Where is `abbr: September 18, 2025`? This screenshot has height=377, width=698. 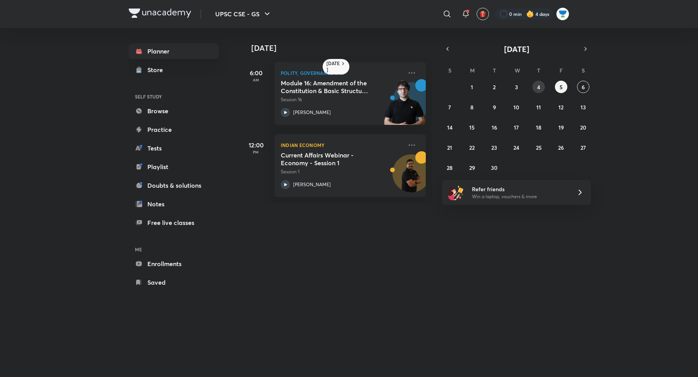
abbr: September 18, 2025 is located at coordinates (539, 127).